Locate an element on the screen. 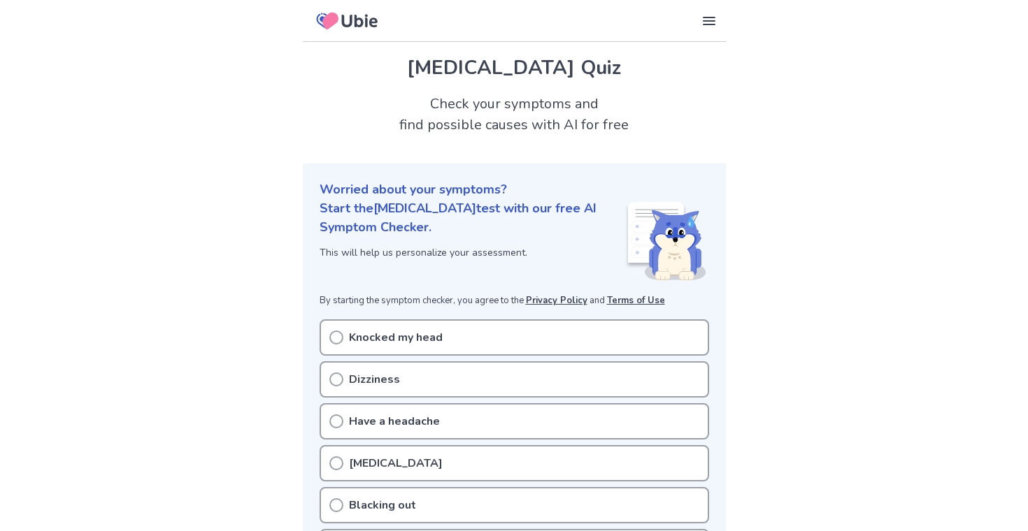 This screenshot has width=1028, height=531. p: Dizziness is located at coordinates (374, 380).